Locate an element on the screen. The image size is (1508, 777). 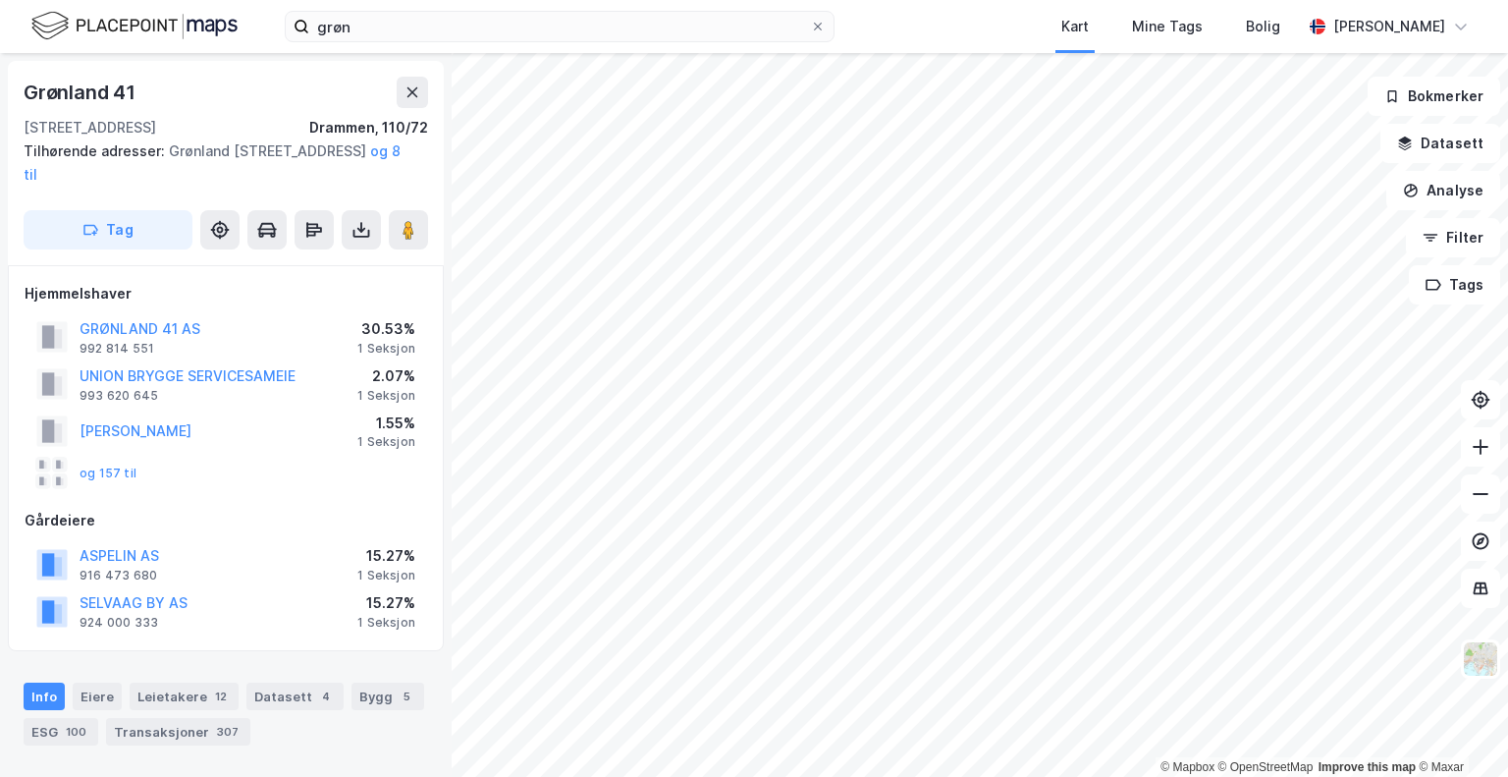
div: 916 473 680 is located at coordinates (118, 575).